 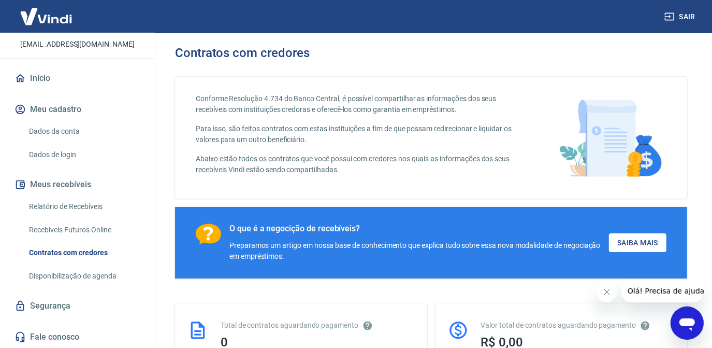 I want to click on a: Recebíveis Futuros Online, so click(x=83, y=229).